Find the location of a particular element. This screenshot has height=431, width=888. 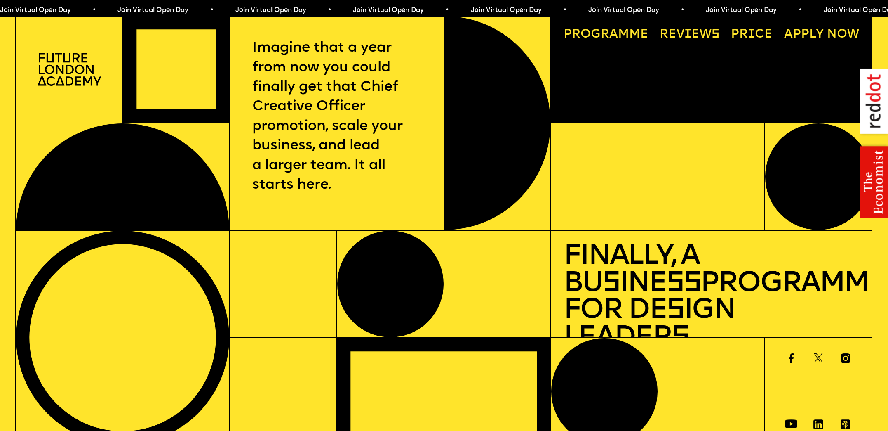

span: A is located at coordinates (789, 34).